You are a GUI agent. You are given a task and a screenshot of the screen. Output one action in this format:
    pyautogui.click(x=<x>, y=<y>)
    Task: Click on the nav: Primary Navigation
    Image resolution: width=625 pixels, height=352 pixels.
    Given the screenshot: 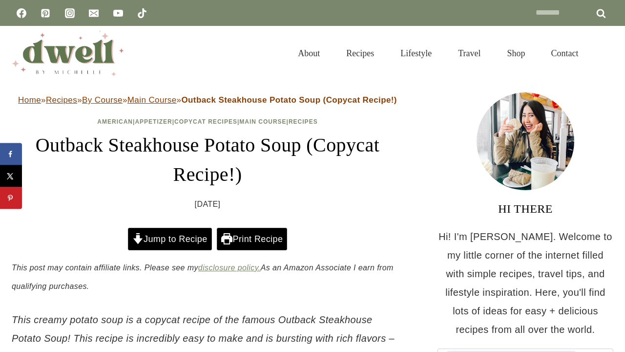 What is the action you would take?
    pyautogui.click(x=438, y=53)
    